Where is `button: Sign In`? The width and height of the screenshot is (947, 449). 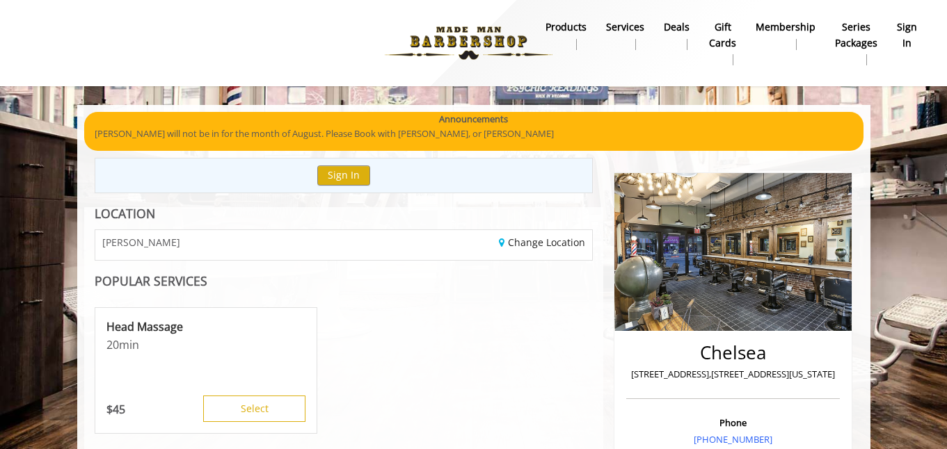
button: Sign In is located at coordinates (344, 175).